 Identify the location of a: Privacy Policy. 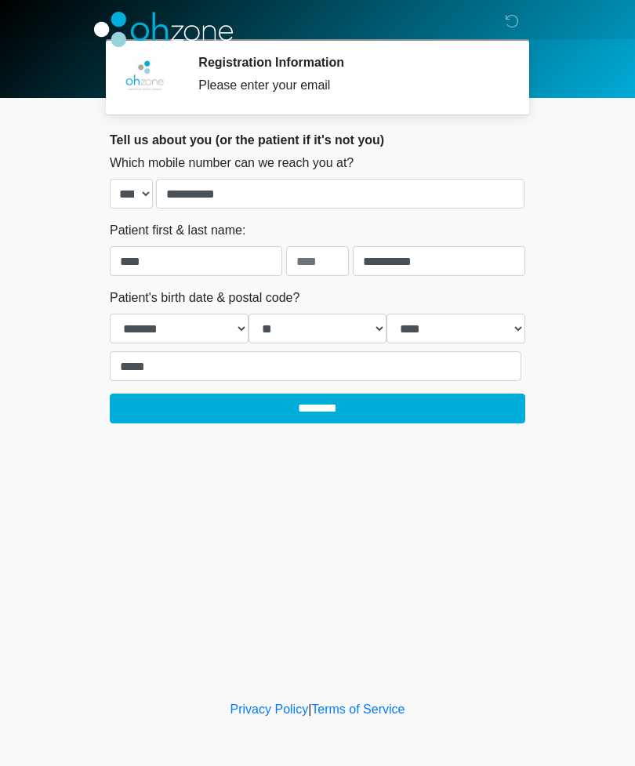
(270, 709).